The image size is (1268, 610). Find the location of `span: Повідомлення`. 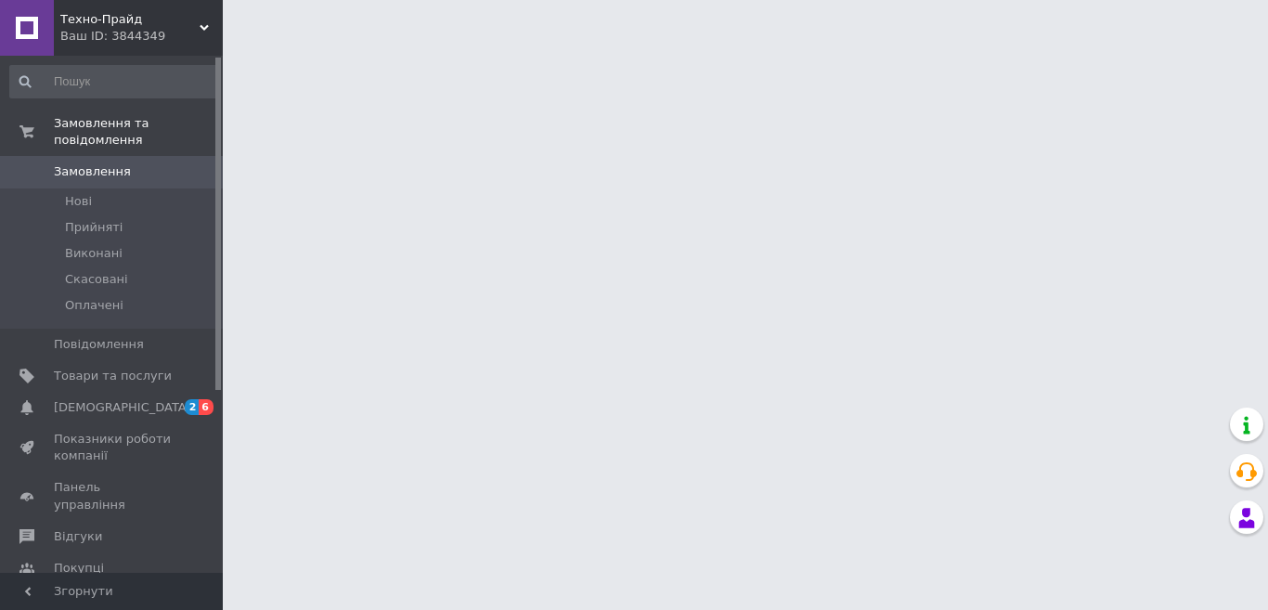

span: Повідомлення is located at coordinates (98, 344).